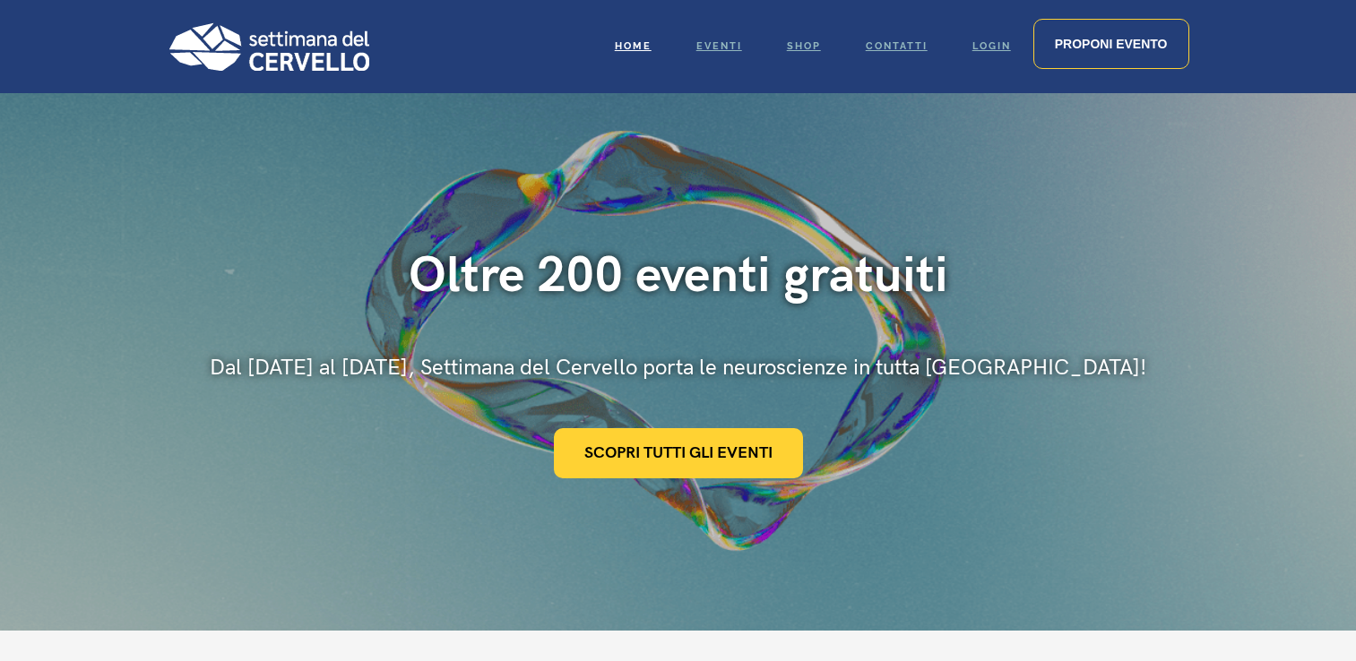 Image resolution: width=1356 pixels, height=661 pixels. What do you see at coordinates (268, 47) in the screenshot?
I see `img: Logo` at bounding box center [268, 47].